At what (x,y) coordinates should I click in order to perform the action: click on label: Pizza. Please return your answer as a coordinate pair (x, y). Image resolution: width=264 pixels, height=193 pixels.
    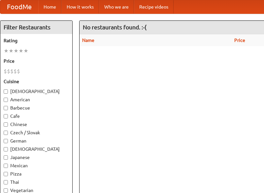
    Looking at the image, I should click on (36, 174).